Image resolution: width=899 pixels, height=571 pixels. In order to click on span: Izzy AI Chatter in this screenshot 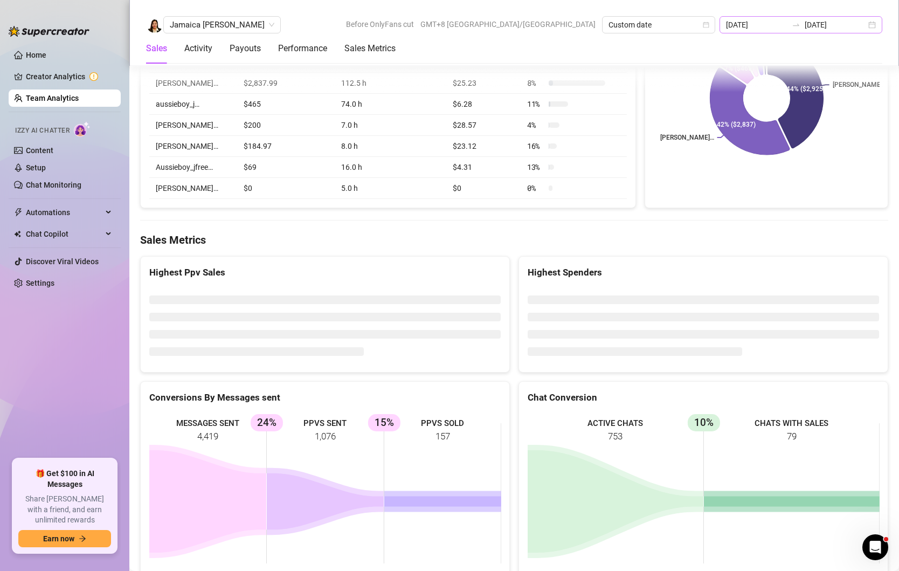, I will do `click(42, 130)`.